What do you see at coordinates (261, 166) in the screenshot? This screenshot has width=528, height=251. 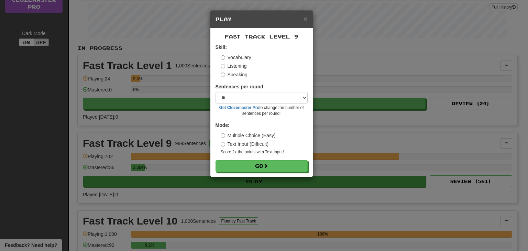 I see `button: Go` at bounding box center [261, 166].